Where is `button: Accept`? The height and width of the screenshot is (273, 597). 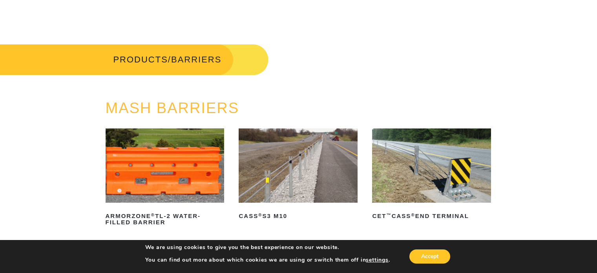 button: Accept is located at coordinates (430, 256).